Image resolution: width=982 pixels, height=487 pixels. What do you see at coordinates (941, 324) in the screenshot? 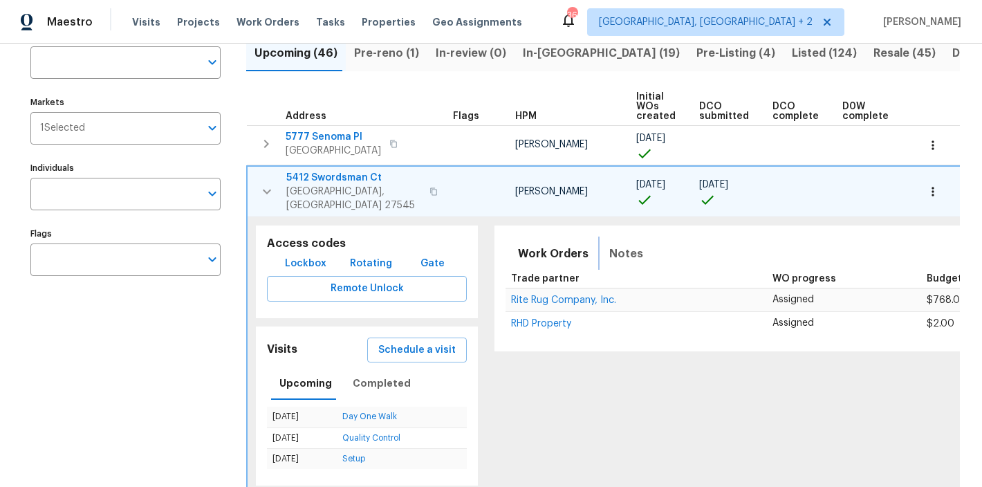
I see `span: $2.00` at bounding box center [941, 324].